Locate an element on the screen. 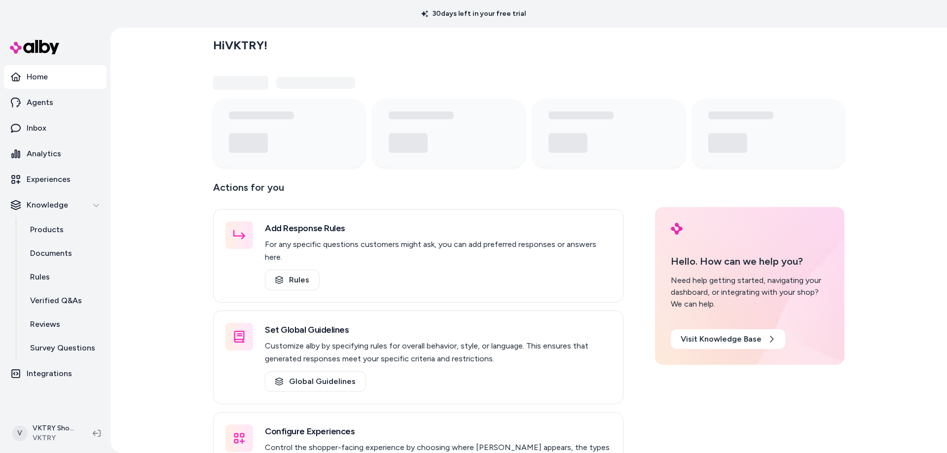 This screenshot has width=947, height=453. p: Rules is located at coordinates (40, 277).